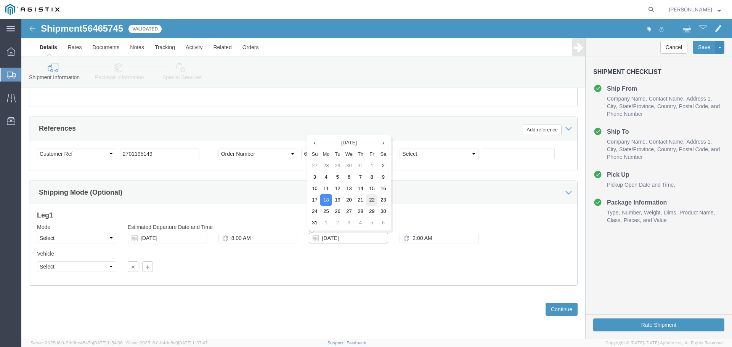 The image size is (732, 347). Describe the element at coordinates (337, 343) in the screenshot. I see `a: Support` at that location.